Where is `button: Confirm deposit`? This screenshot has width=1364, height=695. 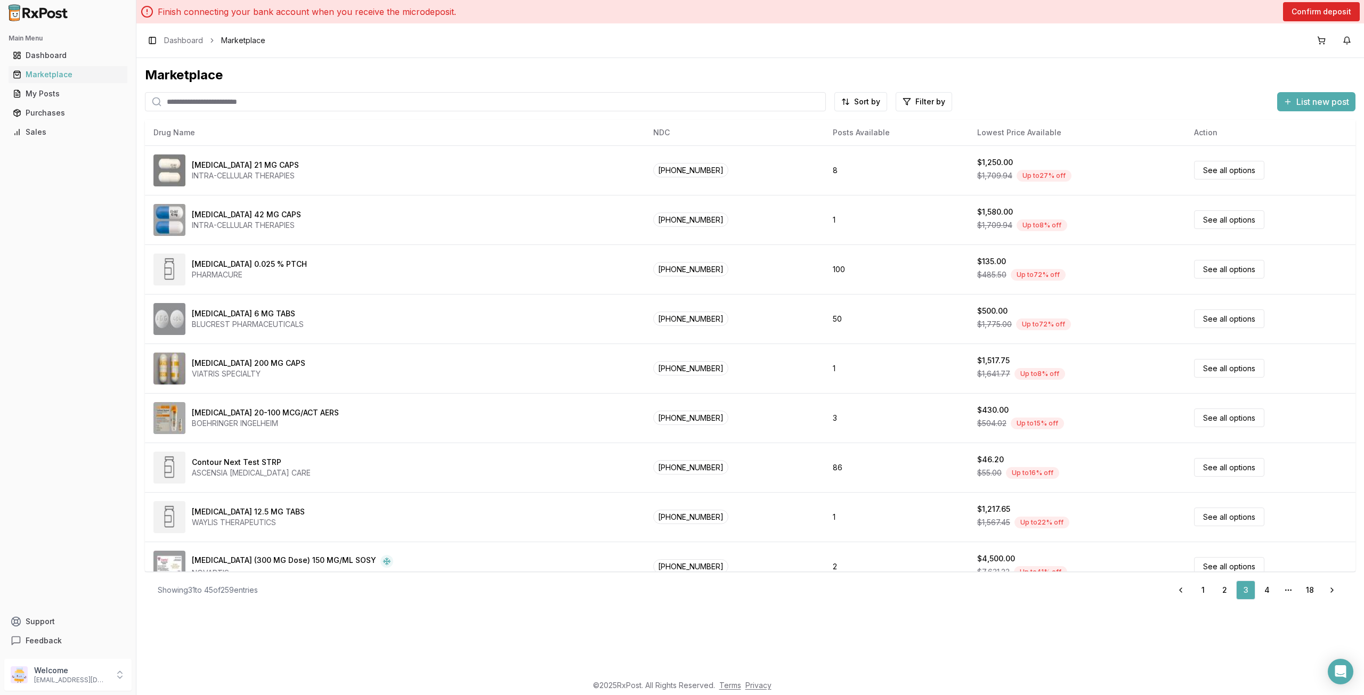
button: Confirm deposit is located at coordinates (1321, 12).